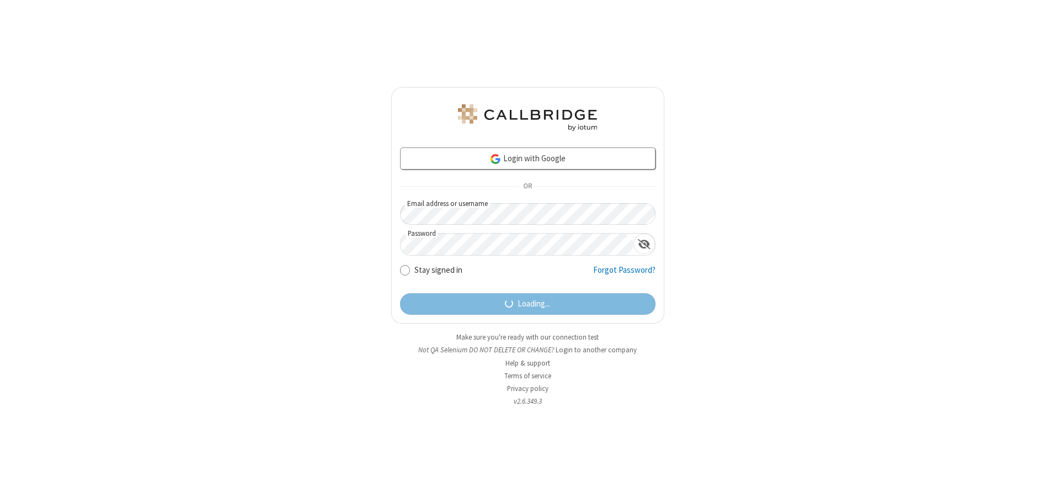 This screenshot has width=1055, height=502. Describe the element at coordinates (644, 243) in the screenshot. I see `div: Show password` at that location.